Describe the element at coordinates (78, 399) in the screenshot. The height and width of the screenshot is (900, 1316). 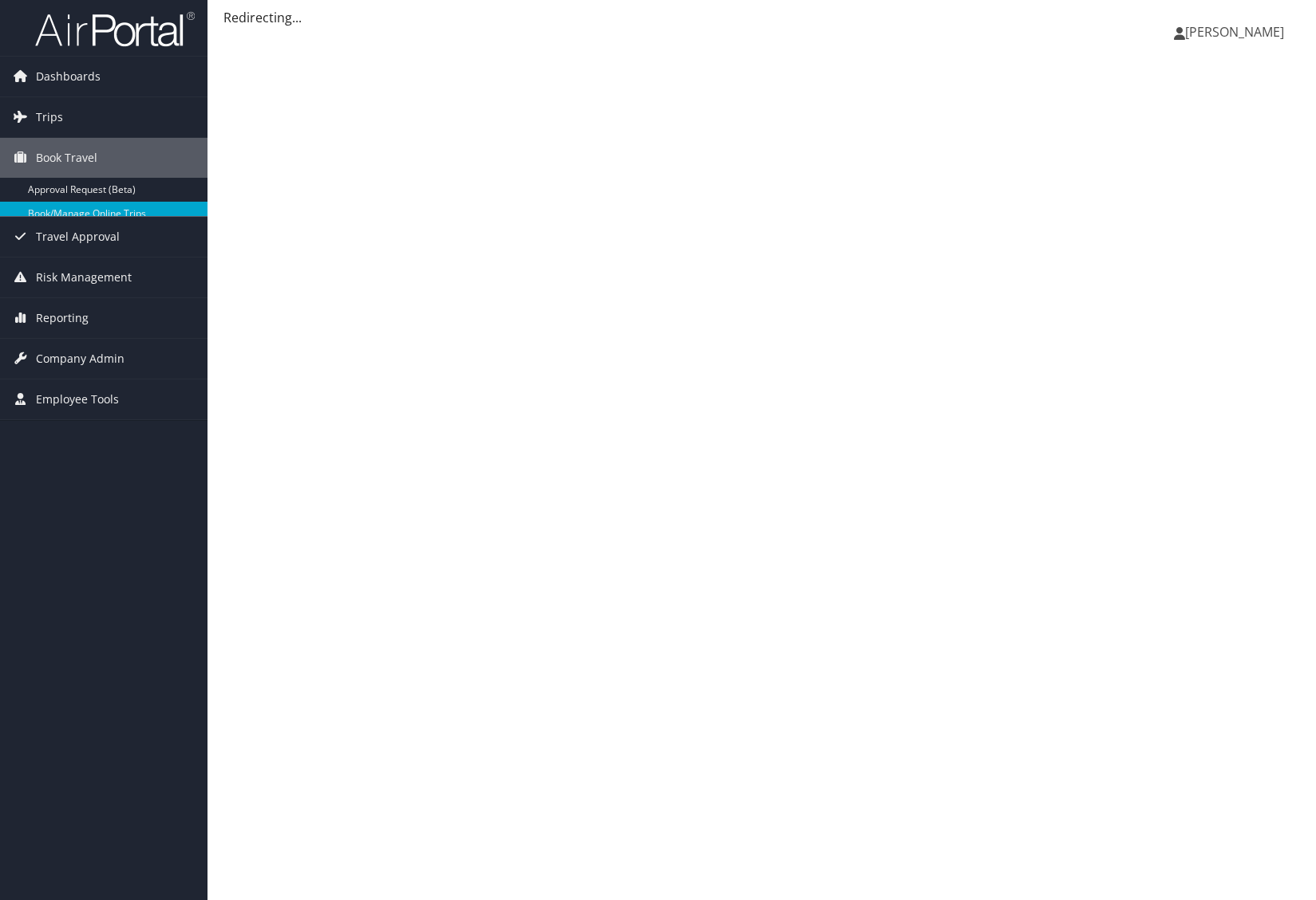
I see `span: Employee Tools` at that location.